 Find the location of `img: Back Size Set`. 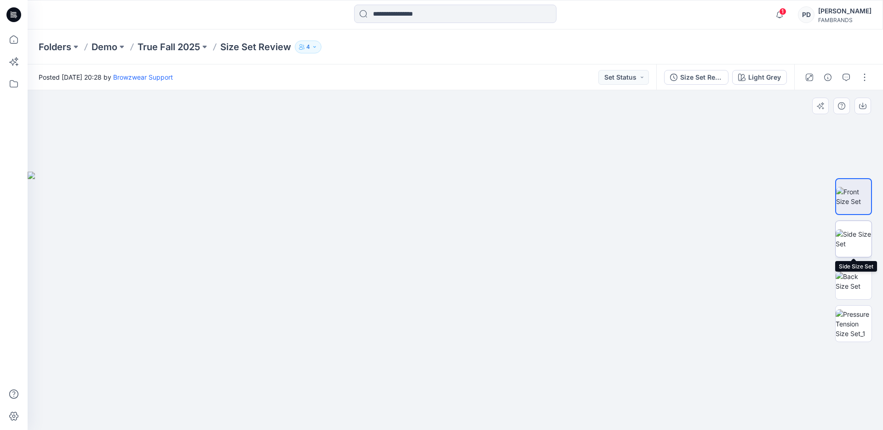

img: Back Size Set is located at coordinates (854, 281).